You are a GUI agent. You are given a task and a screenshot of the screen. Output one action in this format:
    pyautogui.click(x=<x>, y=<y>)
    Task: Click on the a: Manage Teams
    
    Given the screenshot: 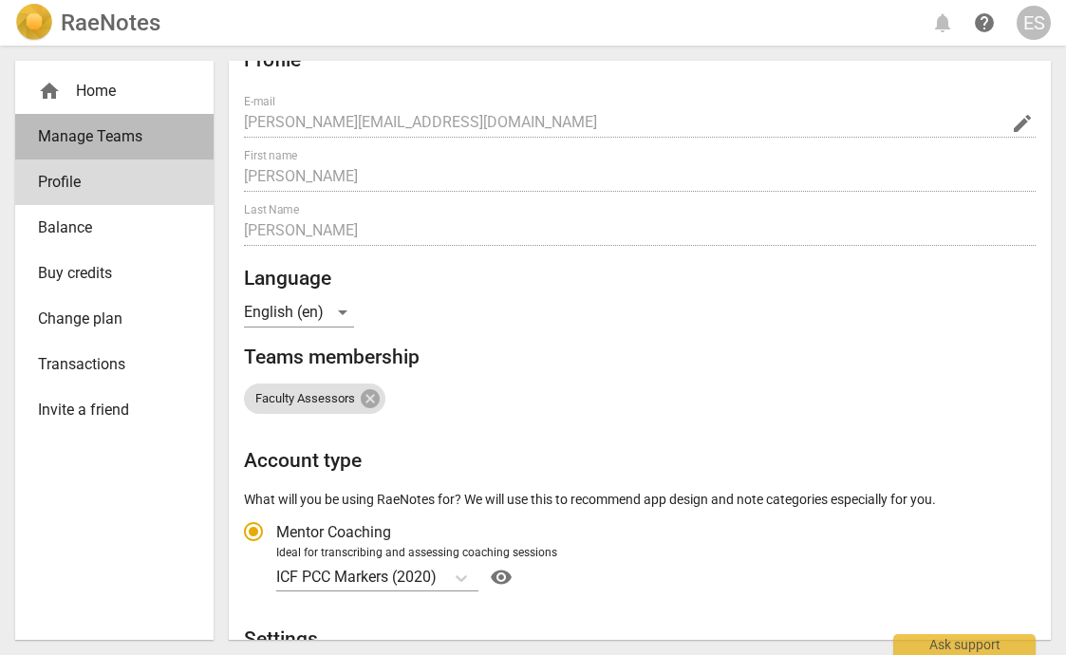 What is the action you would take?
    pyautogui.click(x=114, y=137)
    